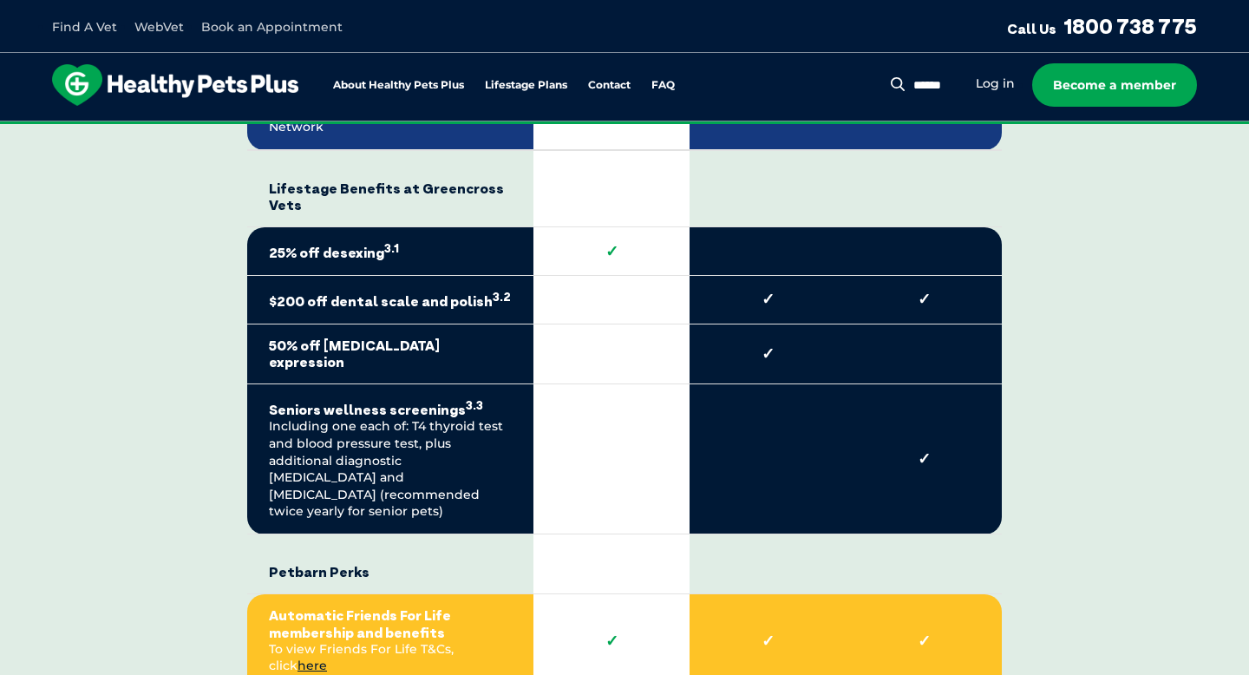  What do you see at coordinates (175, 85) in the screenshot?
I see `img: hpp-logo` at bounding box center [175, 85].